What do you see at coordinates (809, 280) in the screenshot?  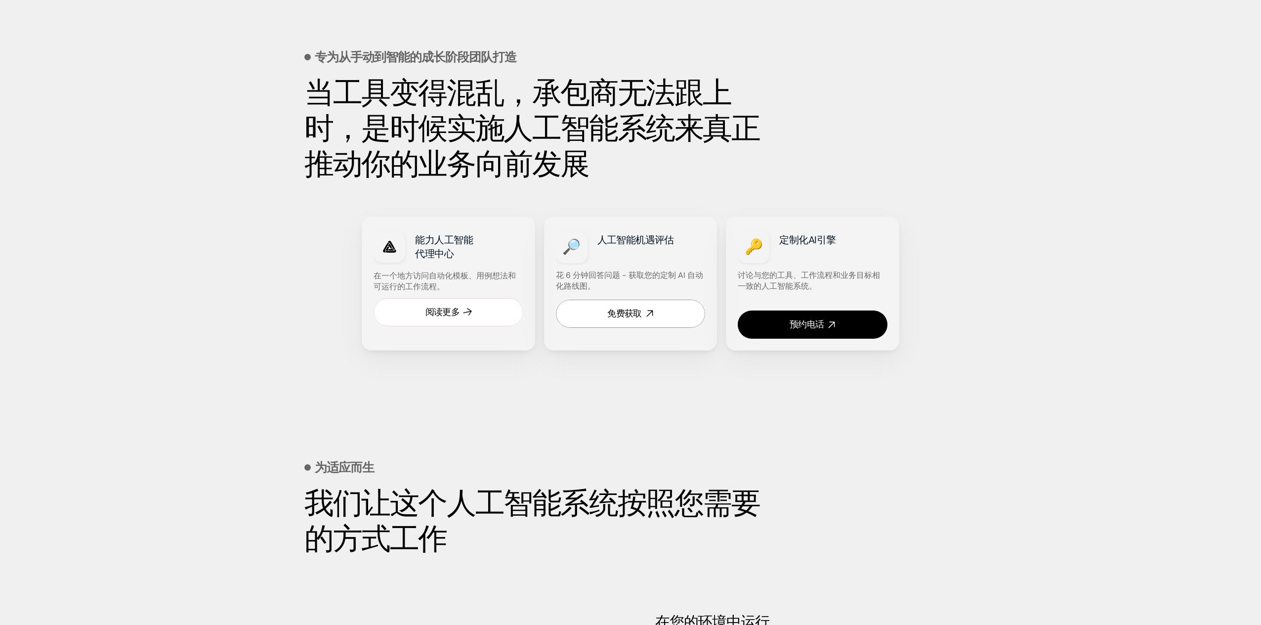 I see `font: 讨论与您的工具、工作流程和业务目标相一致的人工智能系统。` at bounding box center [809, 280].